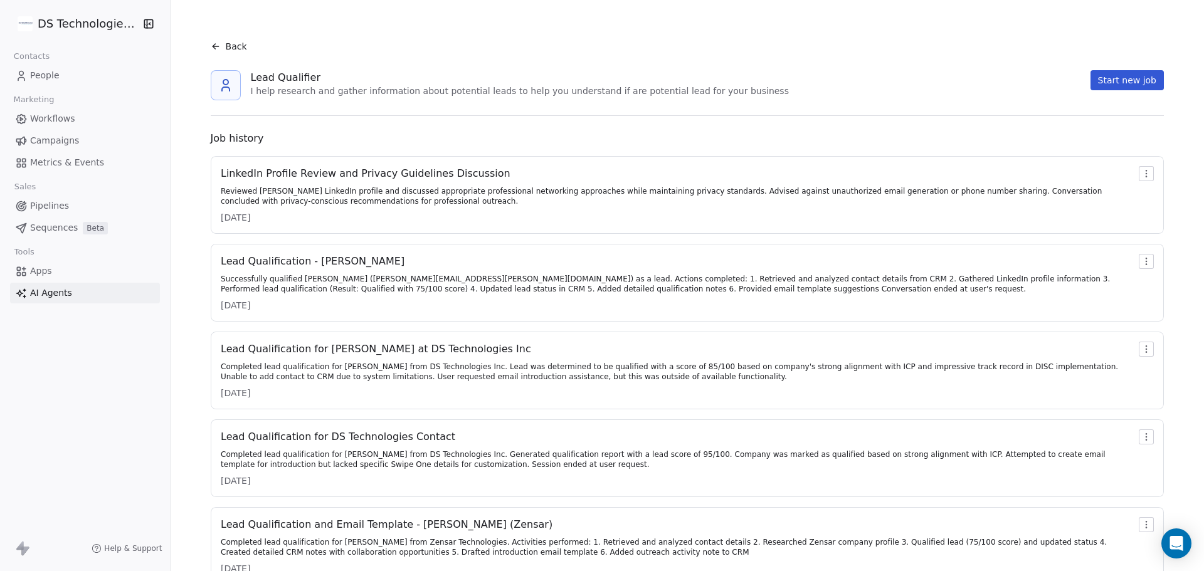  I want to click on span: Workflows, so click(53, 118).